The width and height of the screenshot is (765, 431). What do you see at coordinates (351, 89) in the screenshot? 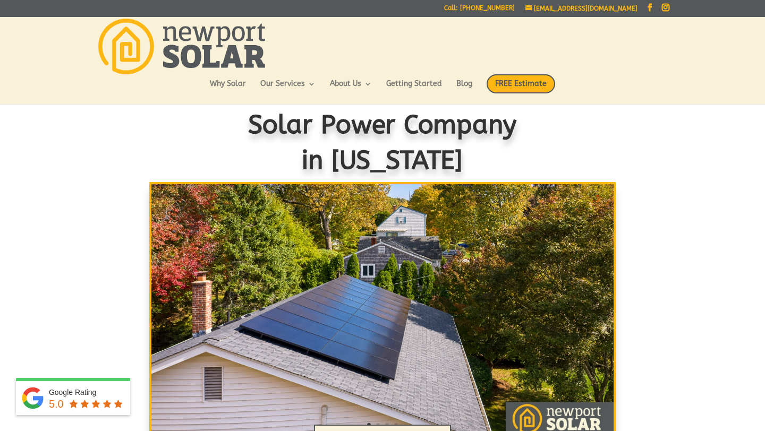
I see `a: About Us` at bounding box center [351, 89].